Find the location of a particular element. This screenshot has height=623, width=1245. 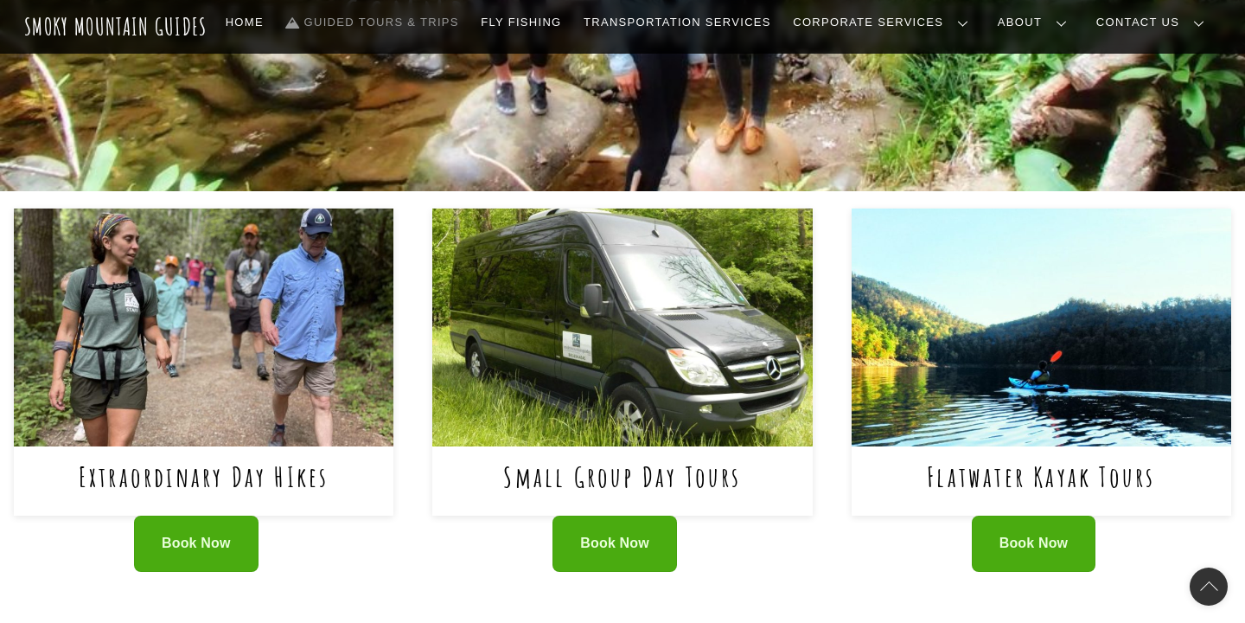

a: Fly Fishing is located at coordinates (521, 22).